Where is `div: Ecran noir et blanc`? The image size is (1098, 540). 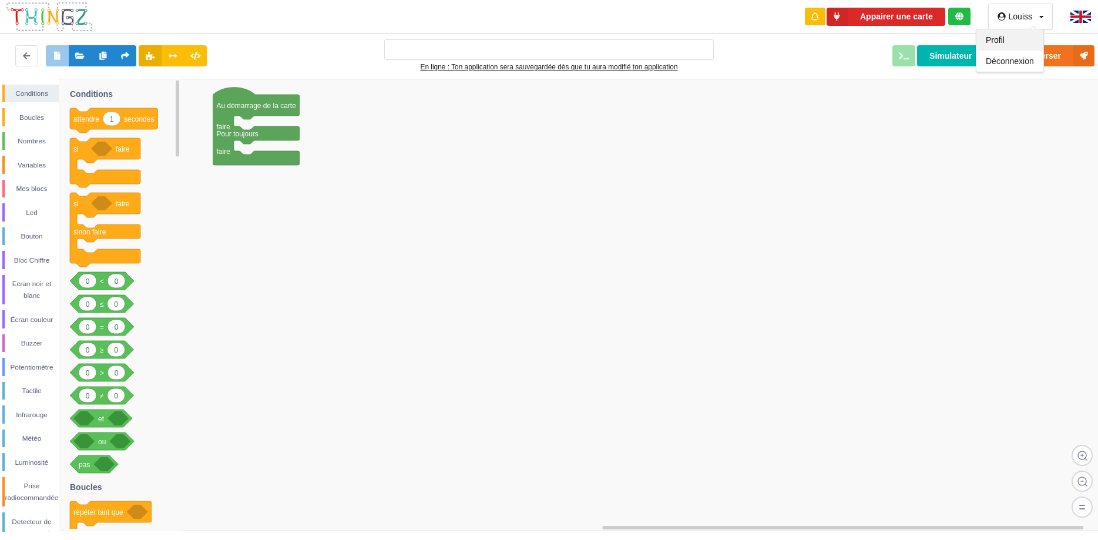 div: Ecran noir et blanc is located at coordinates (32, 290).